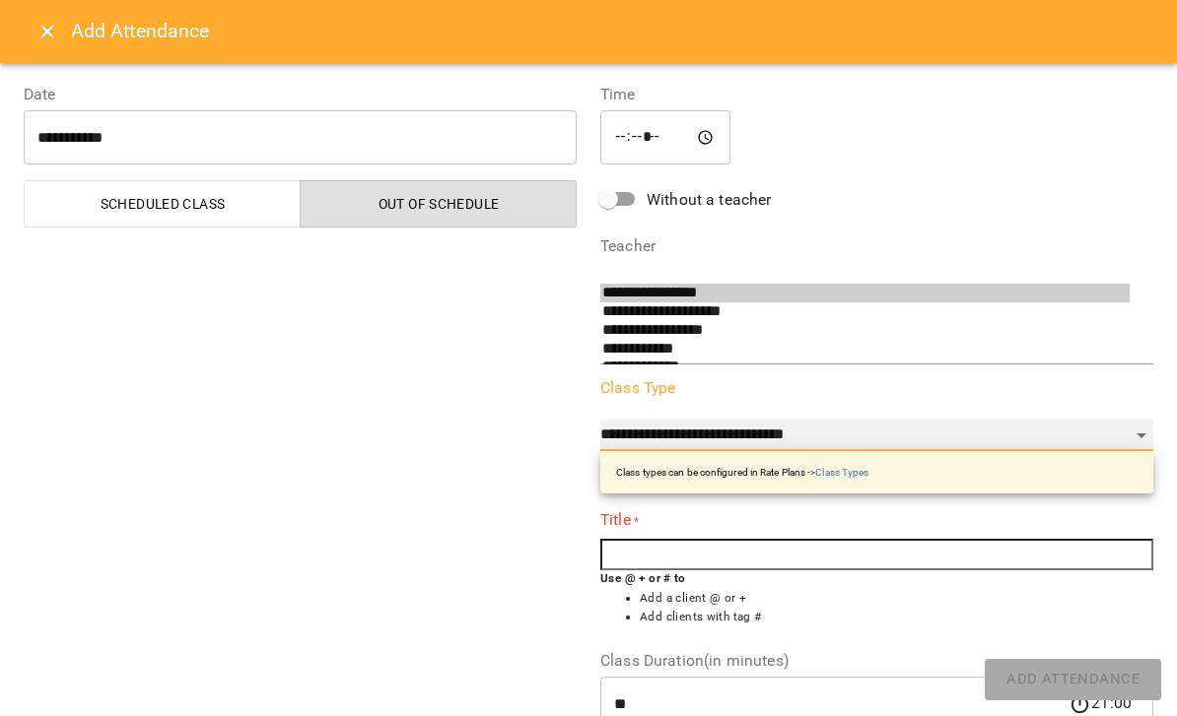 The image size is (1177, 716). I want to click on li: Add clients with tag #, so click(896, 618).